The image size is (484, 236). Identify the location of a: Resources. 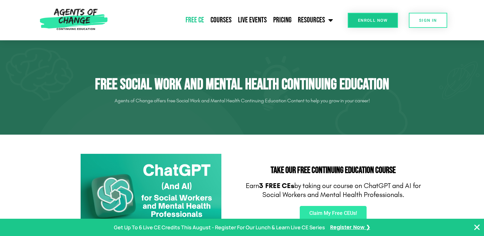
(315, 20).